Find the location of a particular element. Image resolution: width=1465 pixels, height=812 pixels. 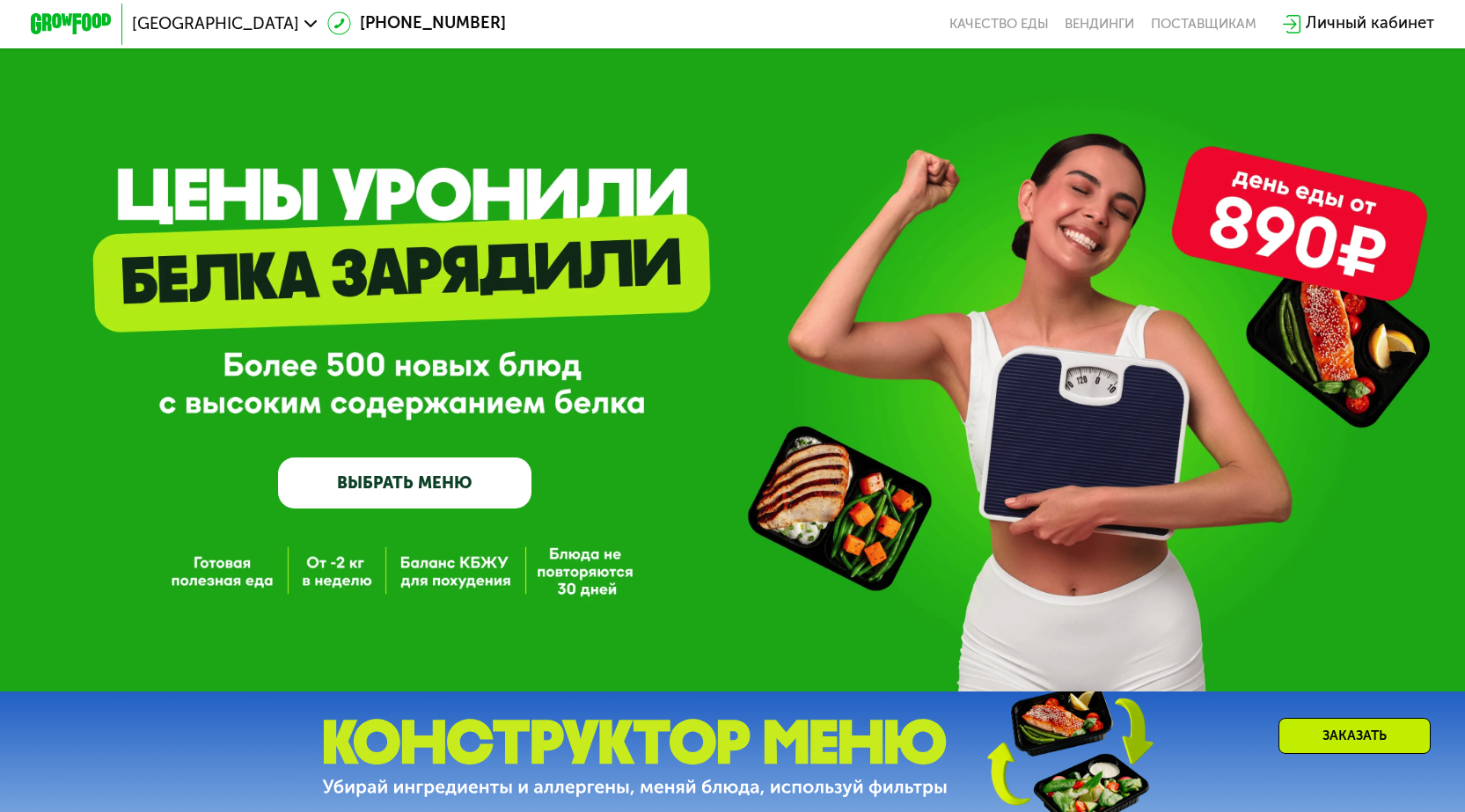

a: Качество еды is located at coordinates (999, 24).